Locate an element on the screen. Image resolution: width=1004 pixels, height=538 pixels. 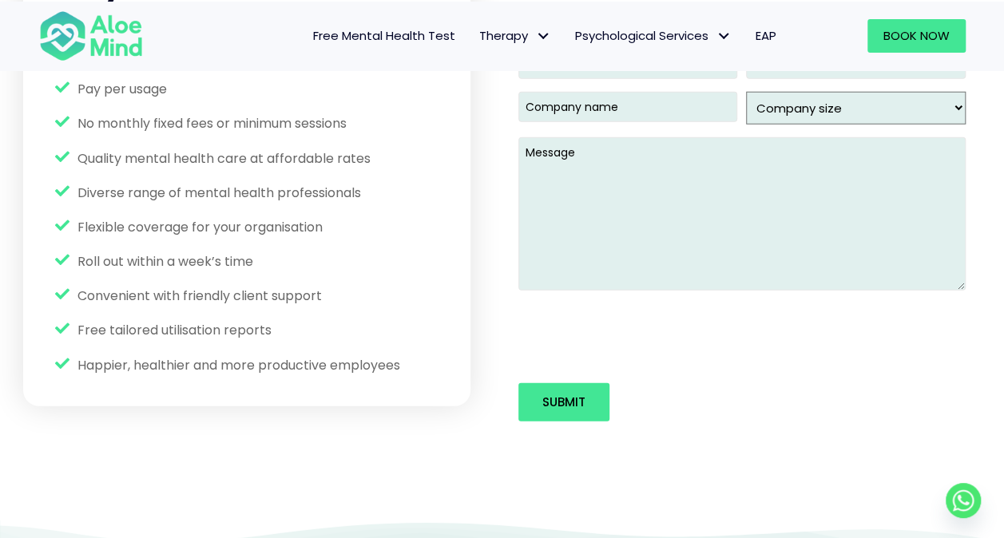
nav: Menu is located at coordinates (476, 36).